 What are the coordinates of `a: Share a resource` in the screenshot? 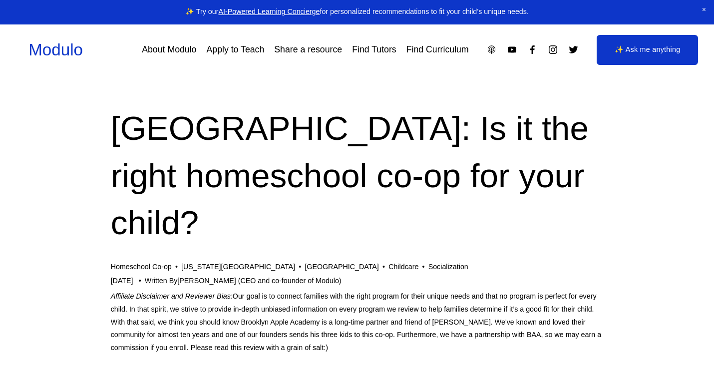 It's located at (308, 49).